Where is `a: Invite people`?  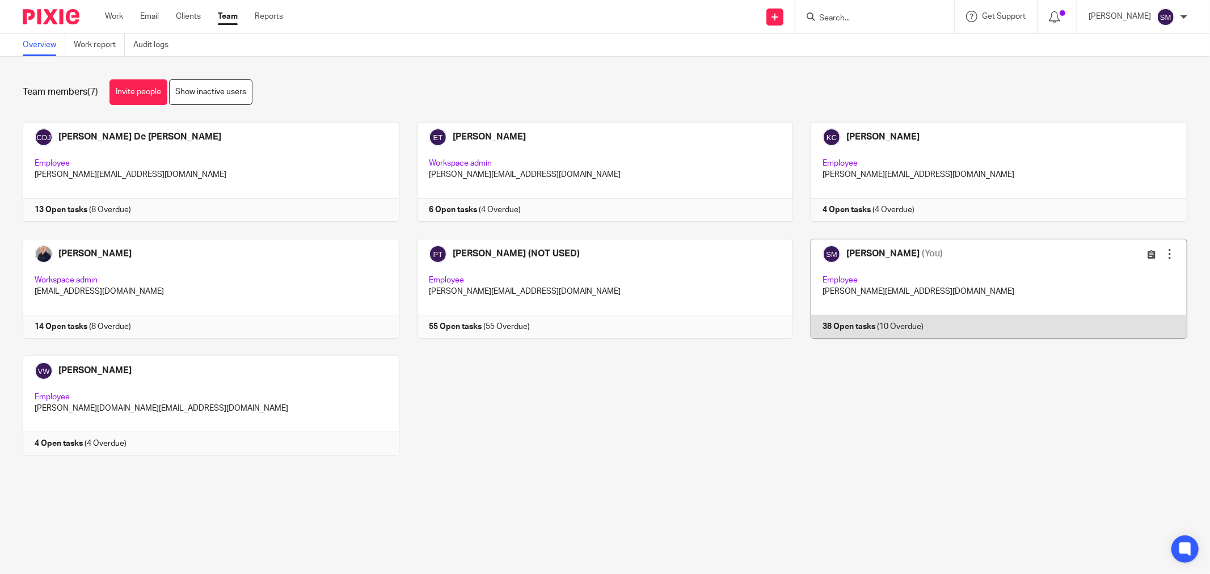
a: Invite people is located at coordinates (138, 92).